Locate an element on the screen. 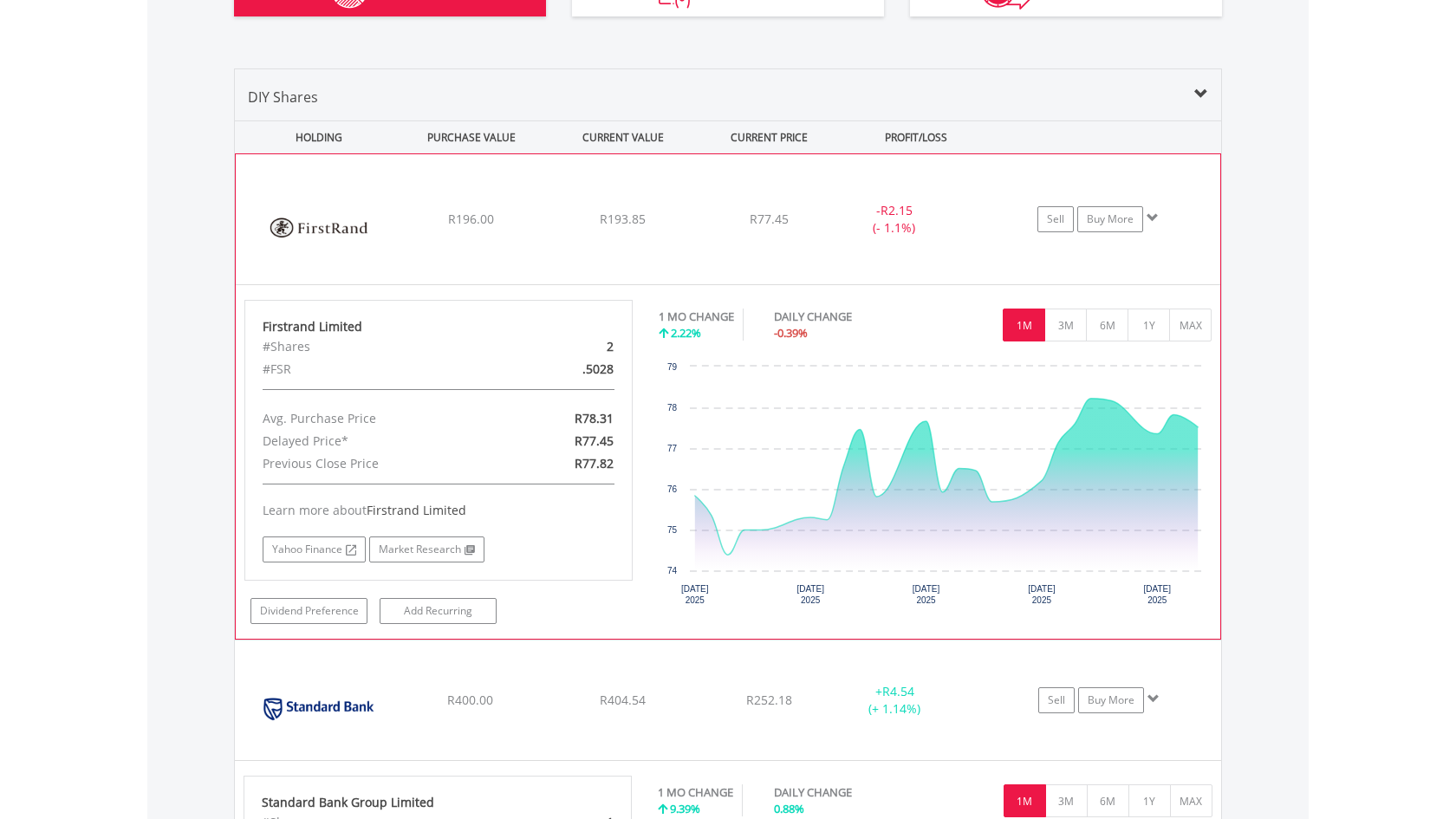  a: Dividend Preference is located at coordinates (309, 611).